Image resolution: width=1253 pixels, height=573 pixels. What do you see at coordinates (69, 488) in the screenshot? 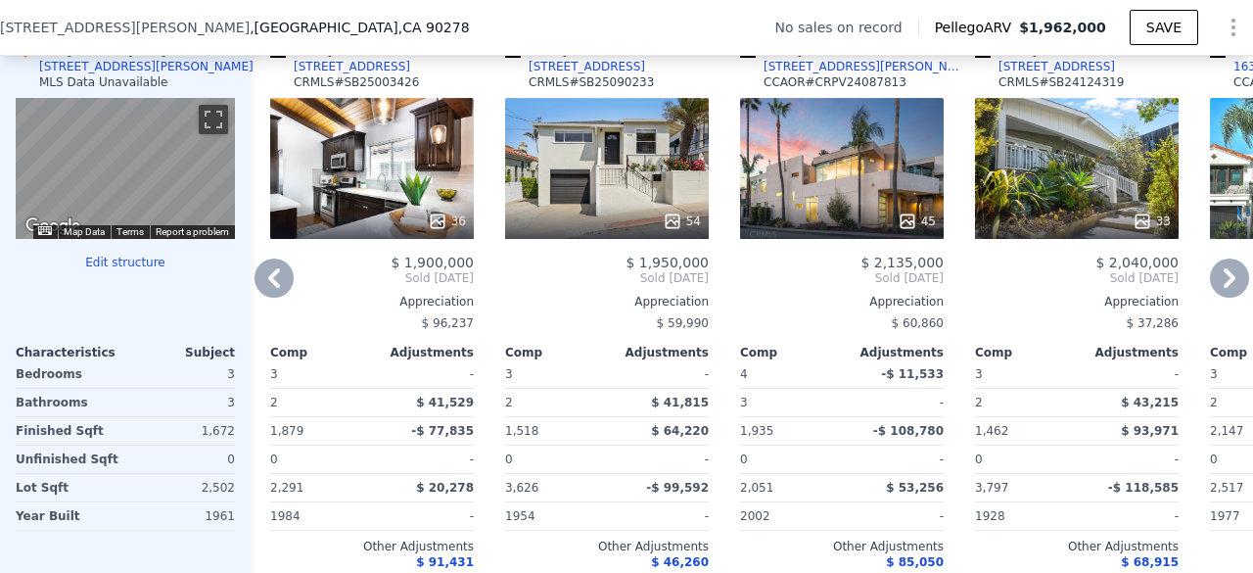
I see `div: Lot Sqft` at bounding box center [69, 488].